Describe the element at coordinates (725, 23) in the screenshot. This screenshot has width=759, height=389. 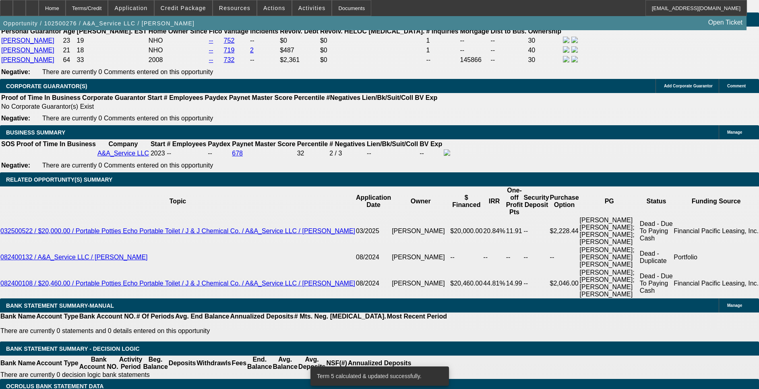
I see `a: Open Ticket` at that location.